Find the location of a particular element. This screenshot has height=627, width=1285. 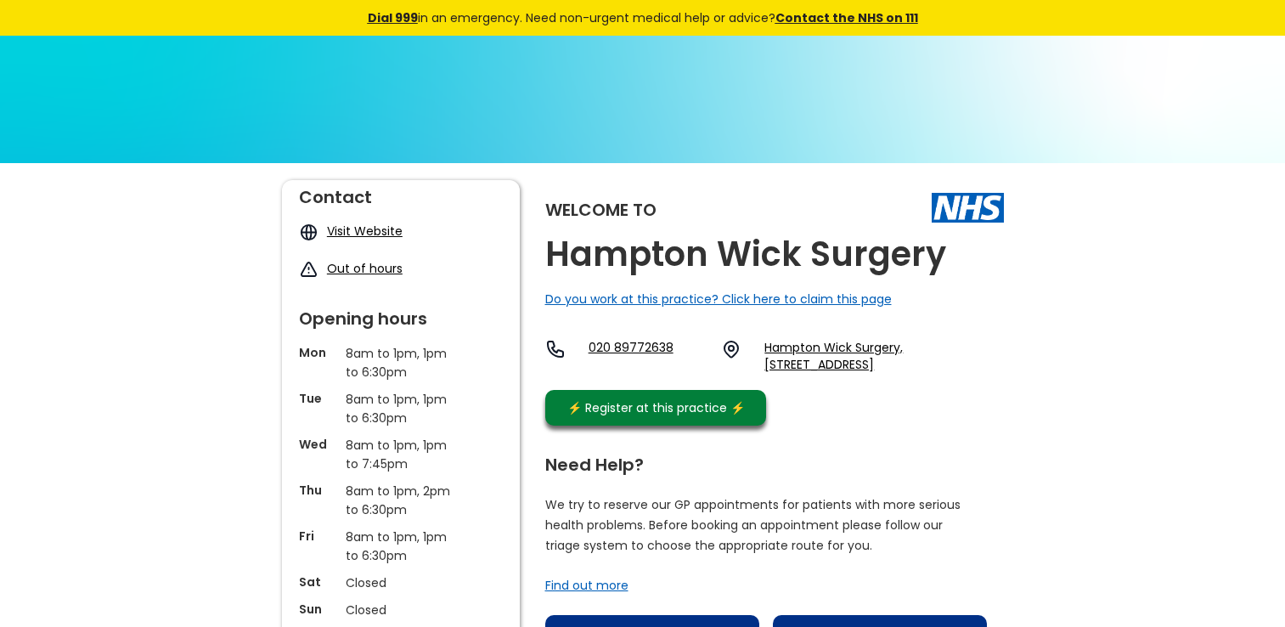

a: Contact the NHS on 111 is located at coordinates (847, 18).